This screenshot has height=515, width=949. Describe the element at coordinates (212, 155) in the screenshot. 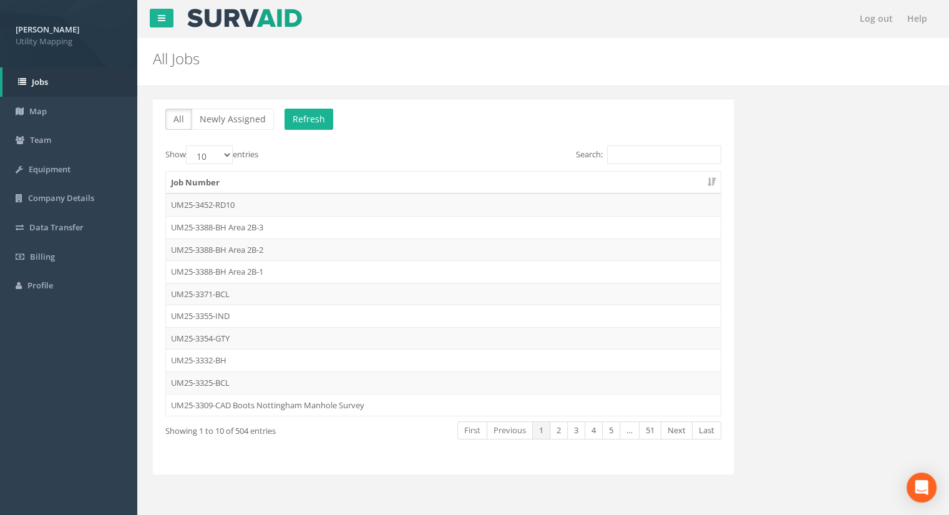

I see `label: Show entries` at that location.